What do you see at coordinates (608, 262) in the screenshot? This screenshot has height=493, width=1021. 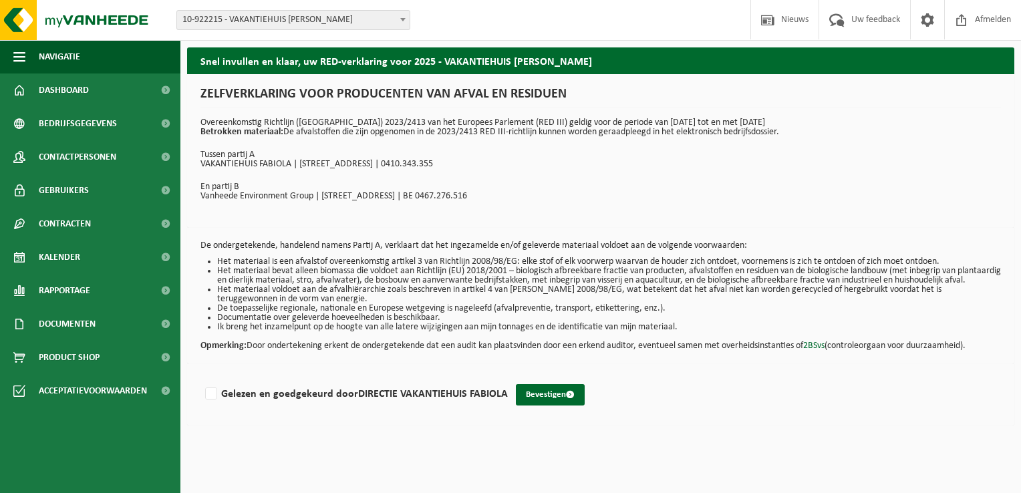 I see `li: Het materiaal is een afvalstof overeenkomstig artikel 3 van Richtlijn 2008/98/EG: elke stof of el...` at bounding box center [608, 262].